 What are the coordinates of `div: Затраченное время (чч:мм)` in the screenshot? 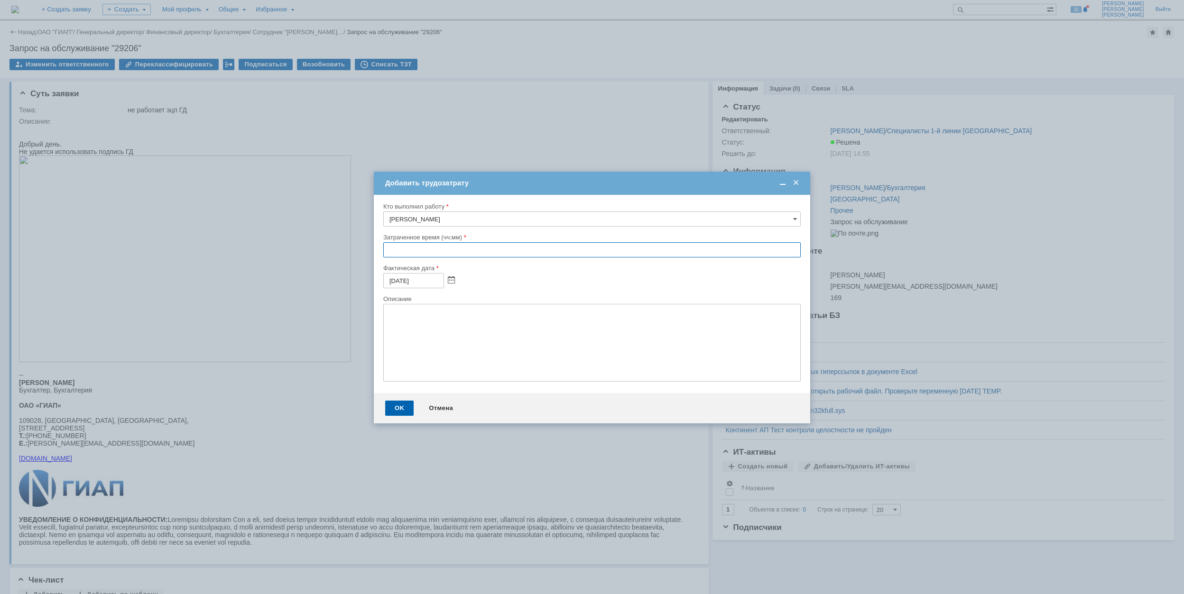 It's located at (591, 237).